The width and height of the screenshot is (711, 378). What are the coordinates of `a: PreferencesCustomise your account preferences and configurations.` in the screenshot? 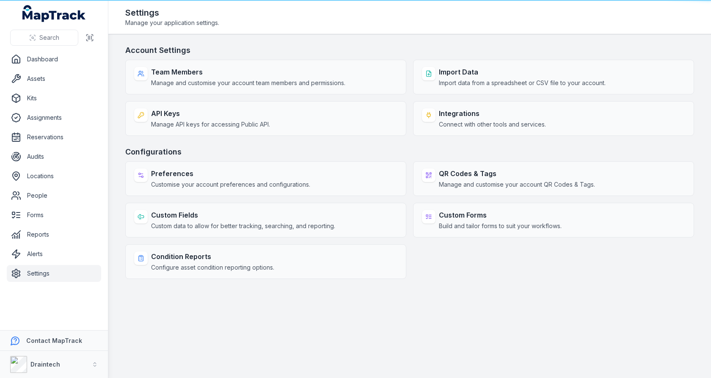 It's located at (266, 179).